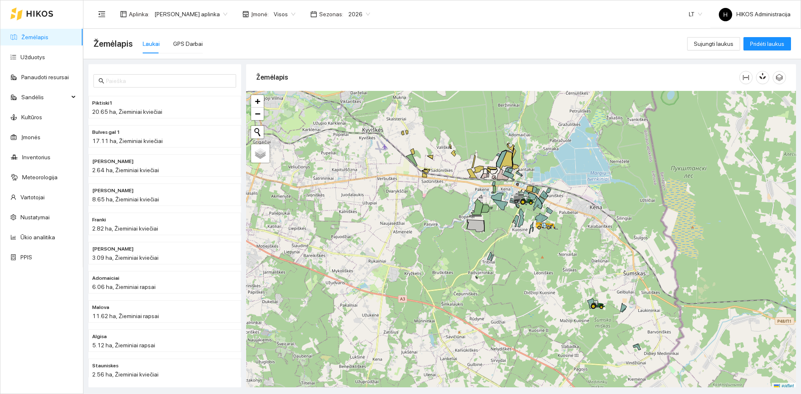 The width and height of the screenshot is (801, 394). Describe the element at coordinates (257, 114) in the screenshot. I see `a: Zoom out` at that location.